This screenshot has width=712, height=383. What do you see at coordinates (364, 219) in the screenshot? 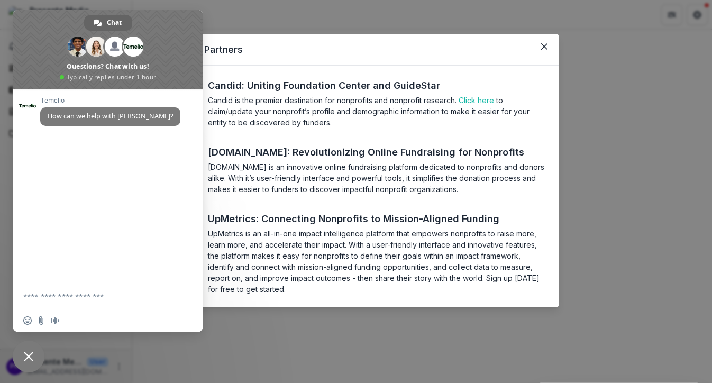
I see `a: UpMetrics: Connecting Nonprofits to Mission-Aligned Funding` at bounding box center [364, 219].